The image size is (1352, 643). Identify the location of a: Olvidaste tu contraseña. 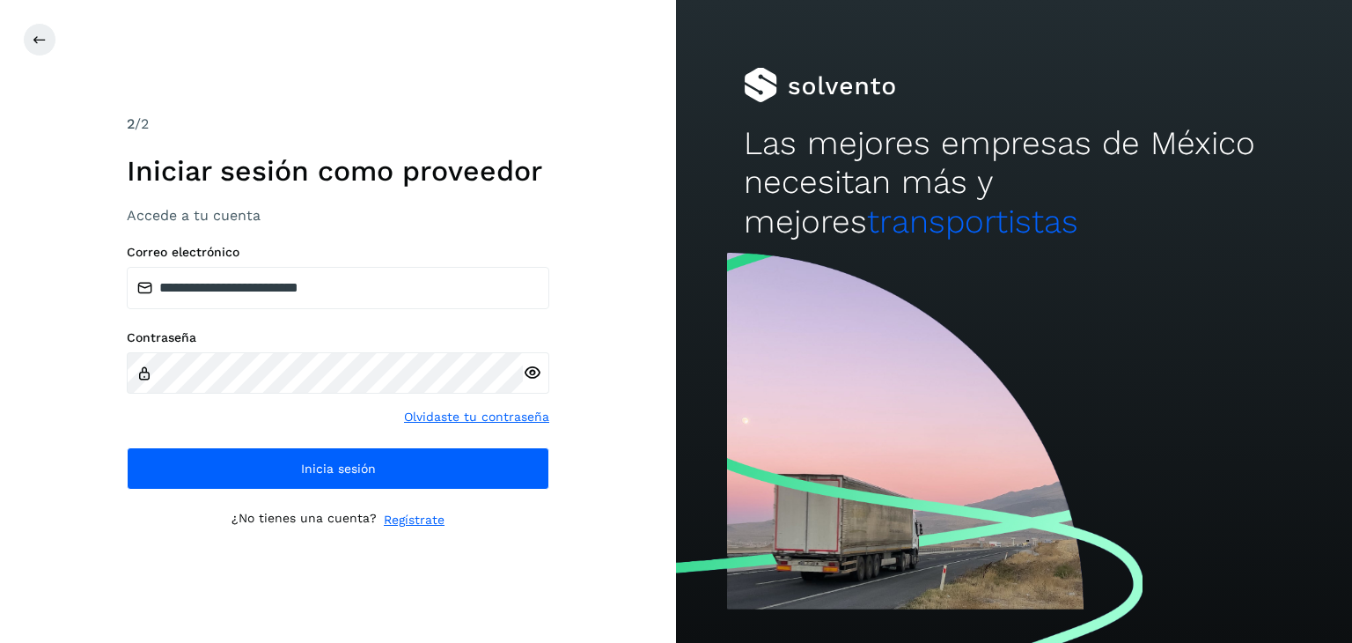
(476, 416).